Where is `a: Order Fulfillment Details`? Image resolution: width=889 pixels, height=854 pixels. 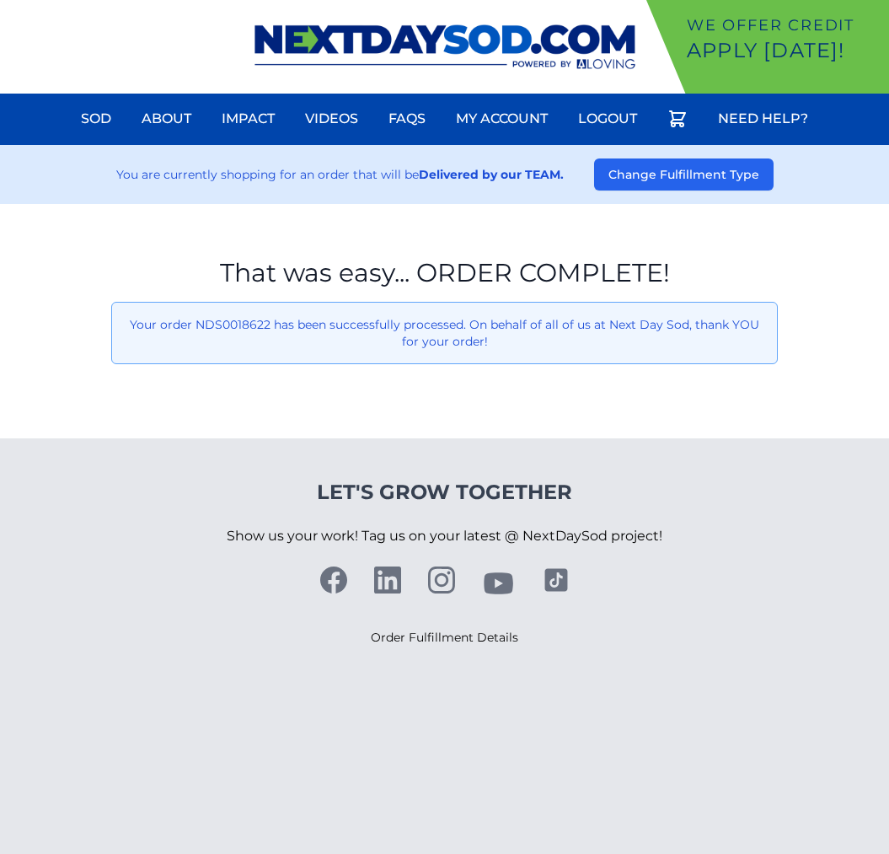
a: Order Fulfillment Details is located at coordinates (444, 637).